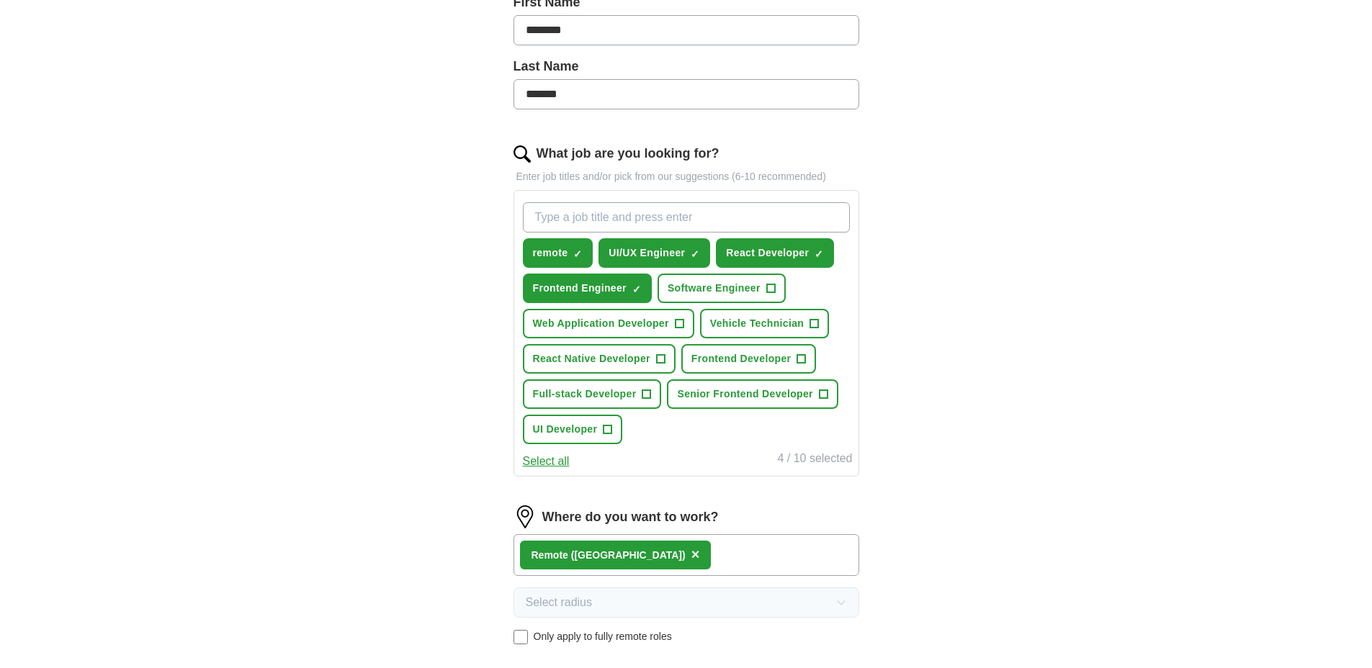 The height and width of the screenshot is (668, 1372). Describe the element at coordinates (521, 637) in the screenshot. I see `input: Only apply to fully remote roles` at that location.